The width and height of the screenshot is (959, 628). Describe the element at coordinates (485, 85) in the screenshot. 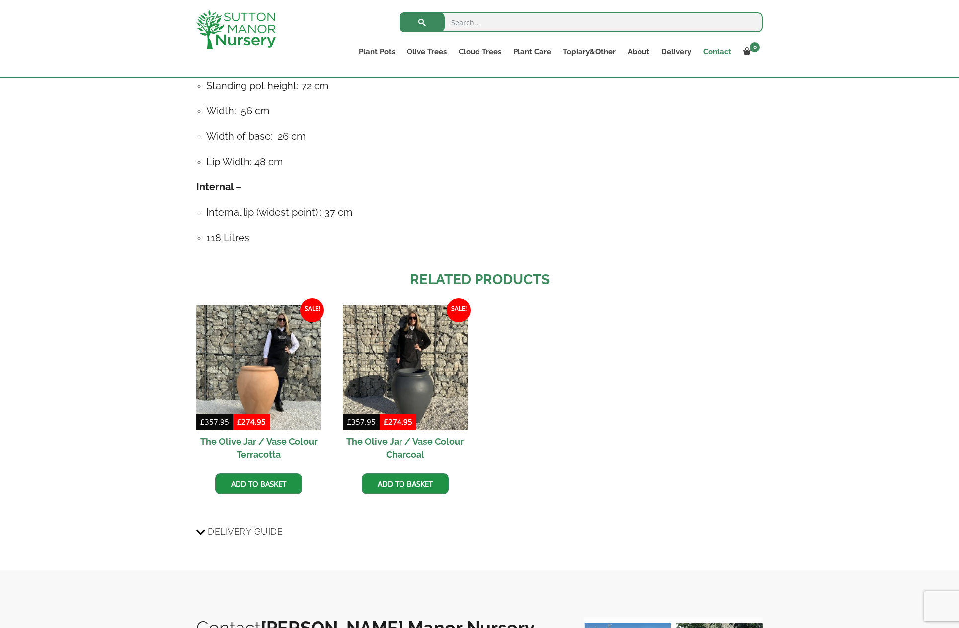

I see `h4: Standing pot height: 72 cm` at that location.